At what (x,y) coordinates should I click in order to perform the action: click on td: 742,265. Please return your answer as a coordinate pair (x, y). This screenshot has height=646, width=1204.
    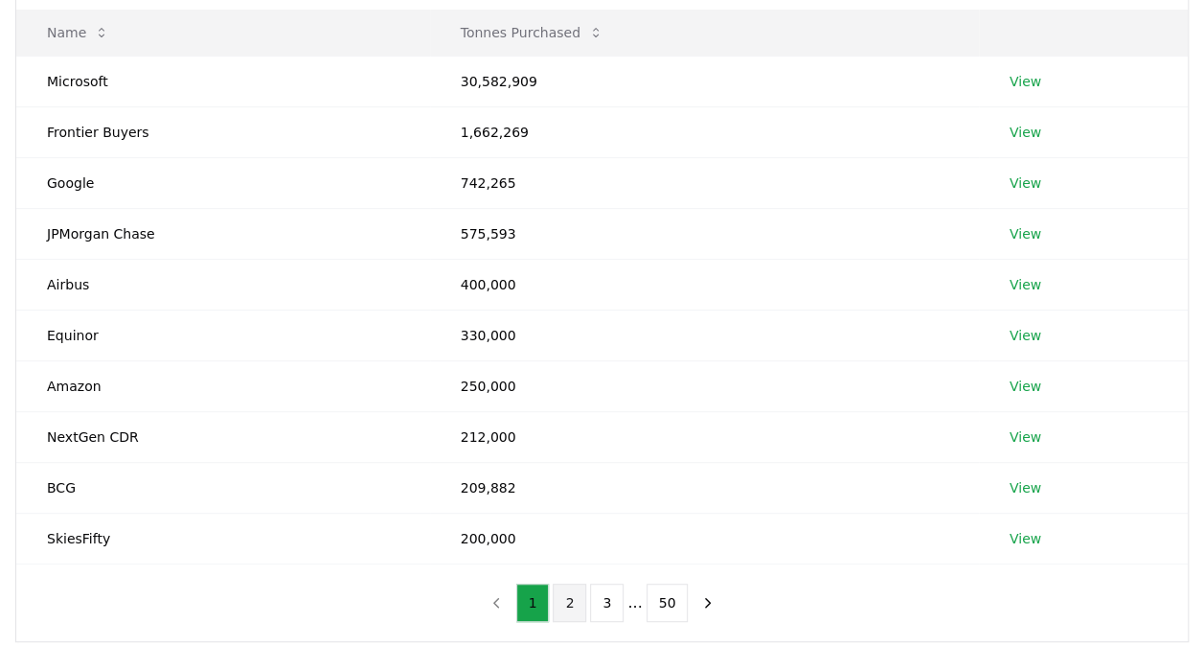
    Looking at the image, I should click on (704, 182).